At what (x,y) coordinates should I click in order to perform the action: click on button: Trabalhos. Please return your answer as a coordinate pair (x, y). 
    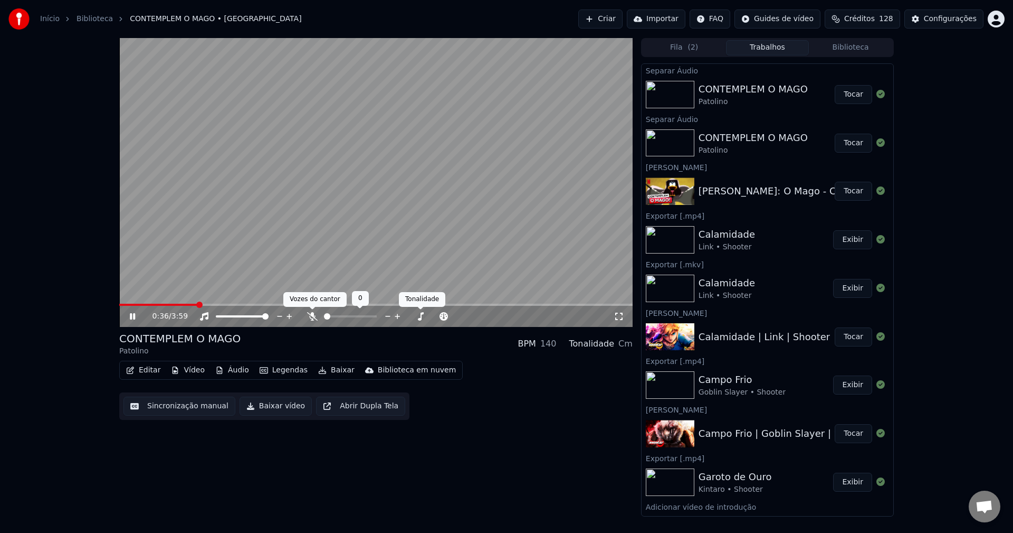
    Looking at the image, I should click on (768, 47).